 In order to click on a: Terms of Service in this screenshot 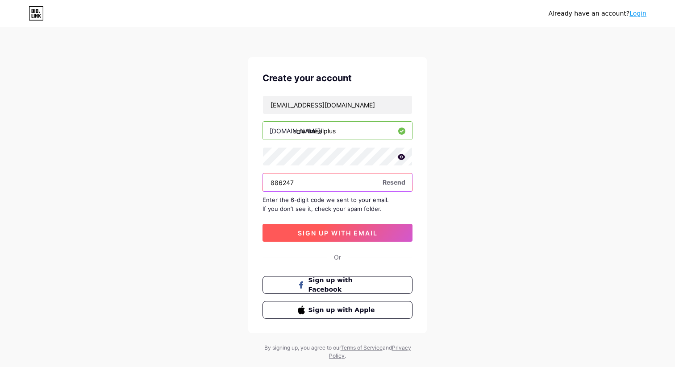, I will do `click(362, 348)`.